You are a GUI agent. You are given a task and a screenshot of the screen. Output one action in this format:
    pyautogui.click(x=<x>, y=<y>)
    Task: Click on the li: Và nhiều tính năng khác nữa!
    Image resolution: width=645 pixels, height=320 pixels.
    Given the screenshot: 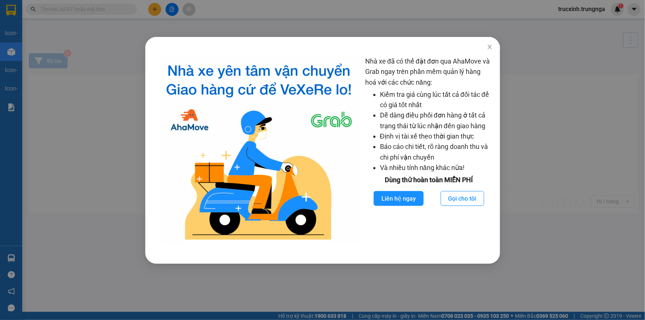 What is the action you would take?
    pyautogui.click(x=436, y=168)
    